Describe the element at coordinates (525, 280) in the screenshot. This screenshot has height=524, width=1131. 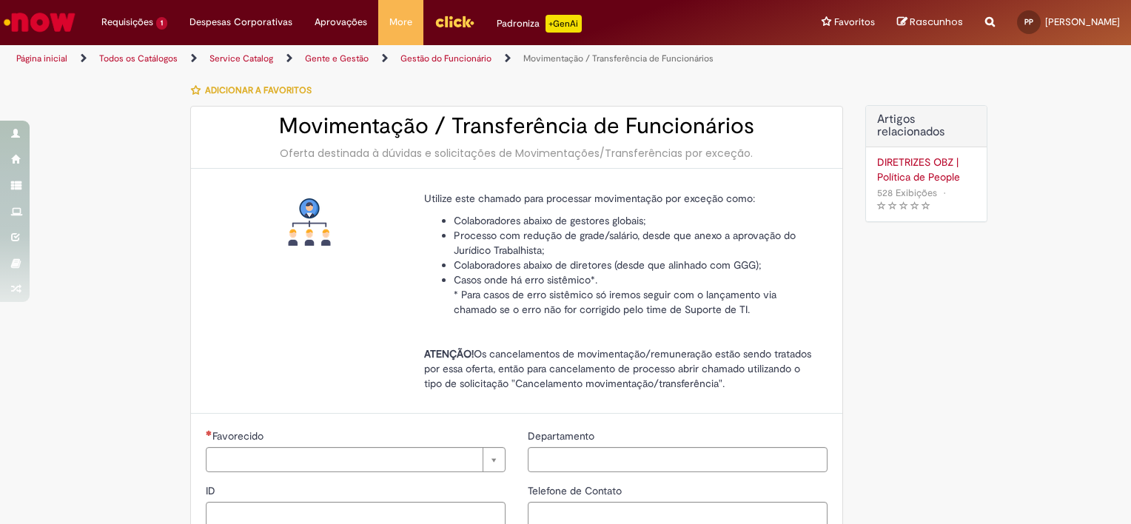
I see `span: Casos onde há erro sistêmico*.` at that location.